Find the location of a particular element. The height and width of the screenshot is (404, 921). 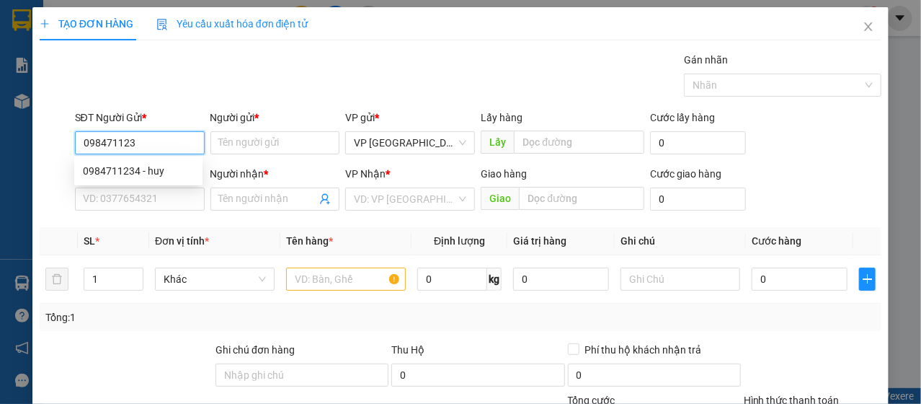

input: Cước giao hàng is located at coordinates (698, 199).